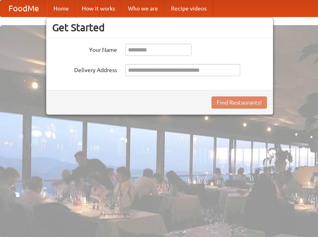  What do you see at coordinates (99, 9) in the screenshot?
I see `a: How it works` at bounding box center [99, 9].